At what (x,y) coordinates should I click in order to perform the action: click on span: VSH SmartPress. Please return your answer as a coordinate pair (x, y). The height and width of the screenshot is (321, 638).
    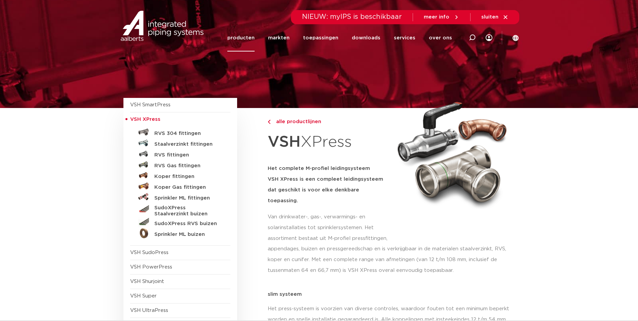
    Looking at the image, I should click on (150, 105).